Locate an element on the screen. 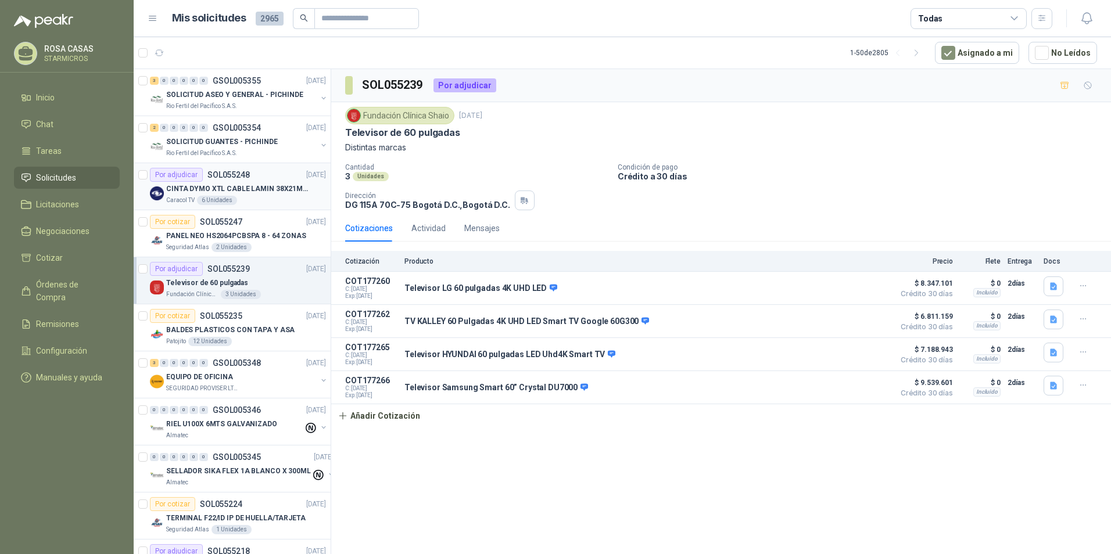 The image size is (1111, 554). p: COT177260 is located at coordinates (371, 281).